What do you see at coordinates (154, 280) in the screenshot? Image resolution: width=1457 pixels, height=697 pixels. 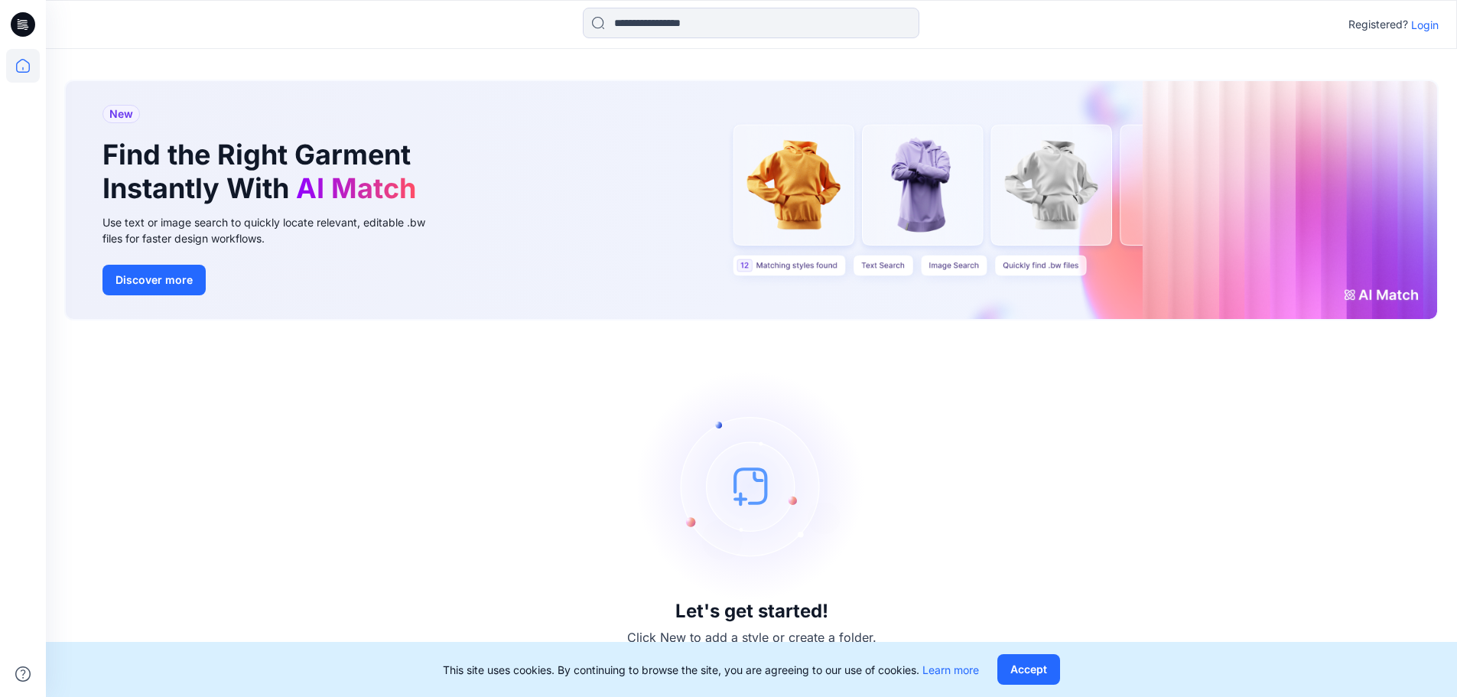 I see `a: Discover more` at bounding box center [154, 280].